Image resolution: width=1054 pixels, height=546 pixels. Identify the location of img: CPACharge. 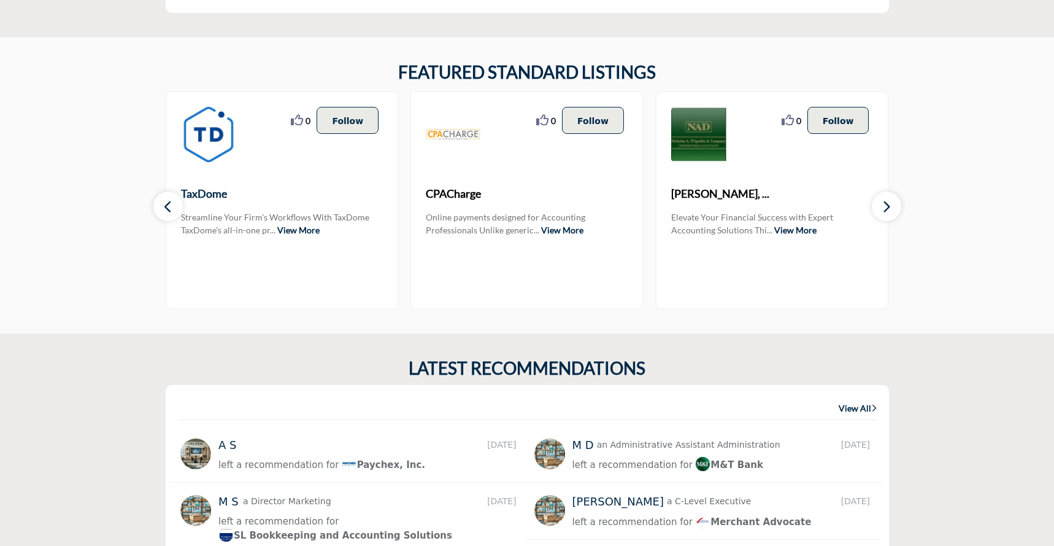
(454, 134).